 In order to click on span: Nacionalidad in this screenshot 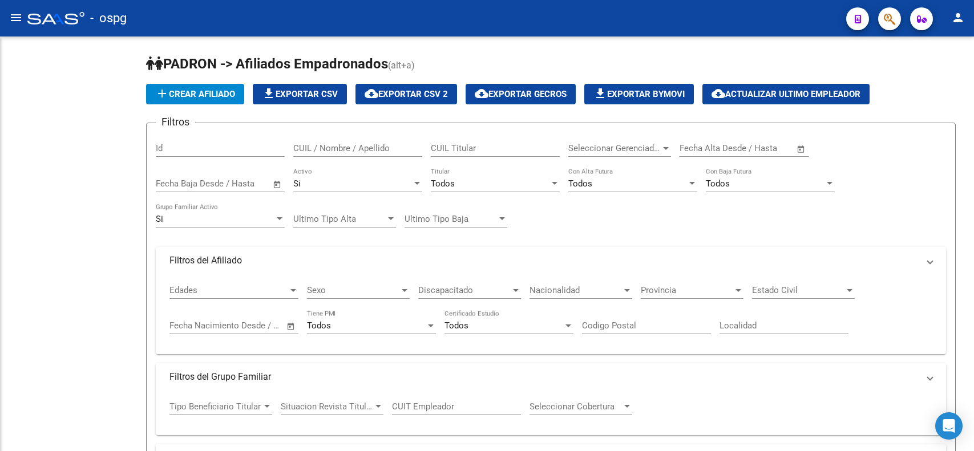, I will do `click(576, 290)`.